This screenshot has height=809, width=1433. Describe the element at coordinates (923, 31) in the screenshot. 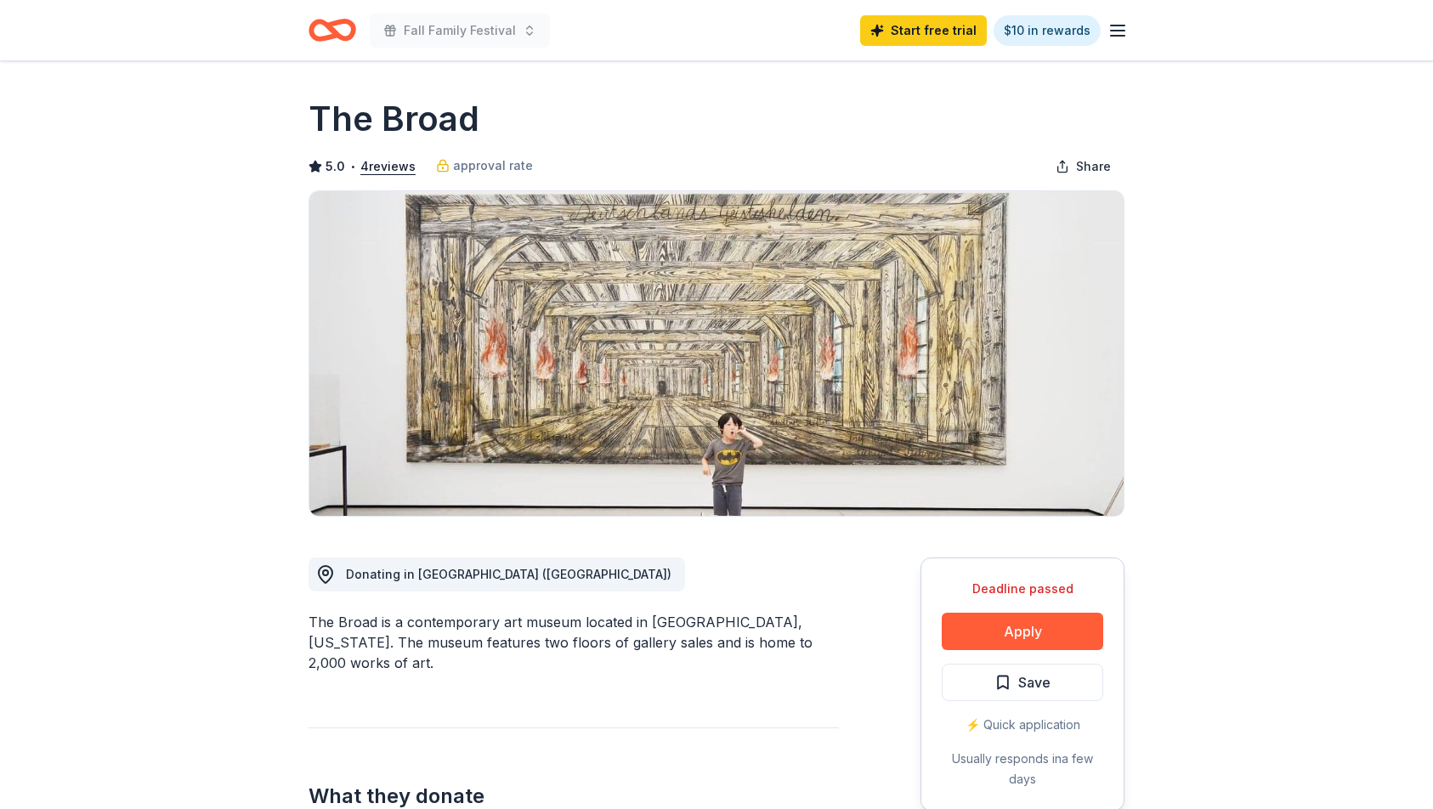

I see `a: Start free trial` at that location.